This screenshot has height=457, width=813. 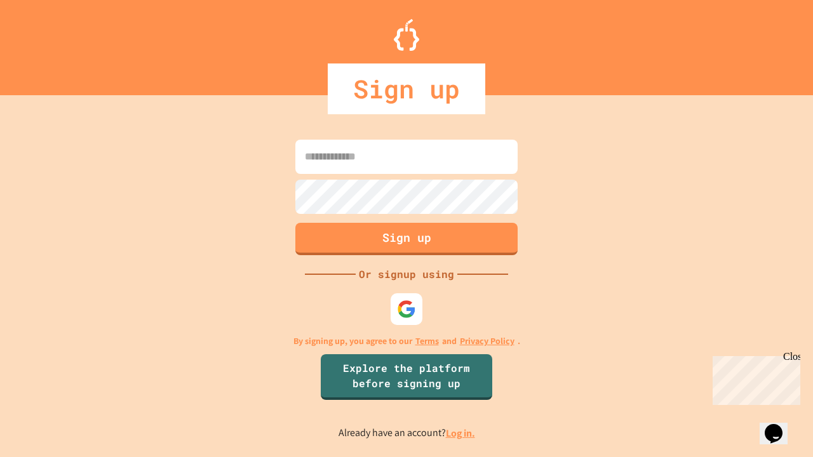 What do you see at coordinates (46, 43) in the screenshot?
I see `div: Chat with us now!Close` at bounding box center [46, 43].